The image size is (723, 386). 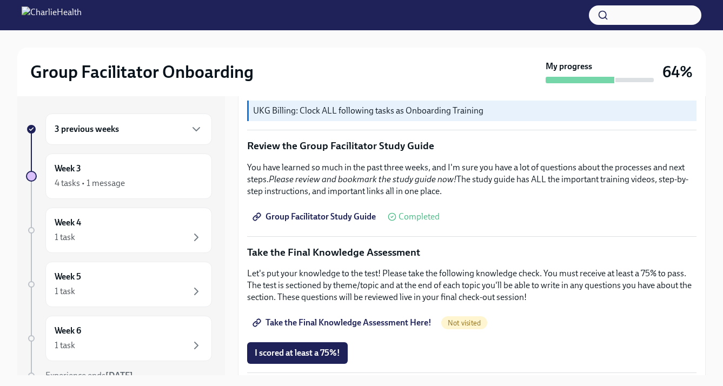 What do you see at coordinates (464, 323) in the screenshot?
I see `span: Not visited` at bounding box center [464, 323].